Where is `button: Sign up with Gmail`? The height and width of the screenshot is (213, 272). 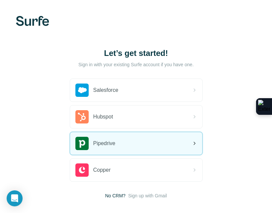 button: Sign up with Gmail is located at coordinates (148, 196).